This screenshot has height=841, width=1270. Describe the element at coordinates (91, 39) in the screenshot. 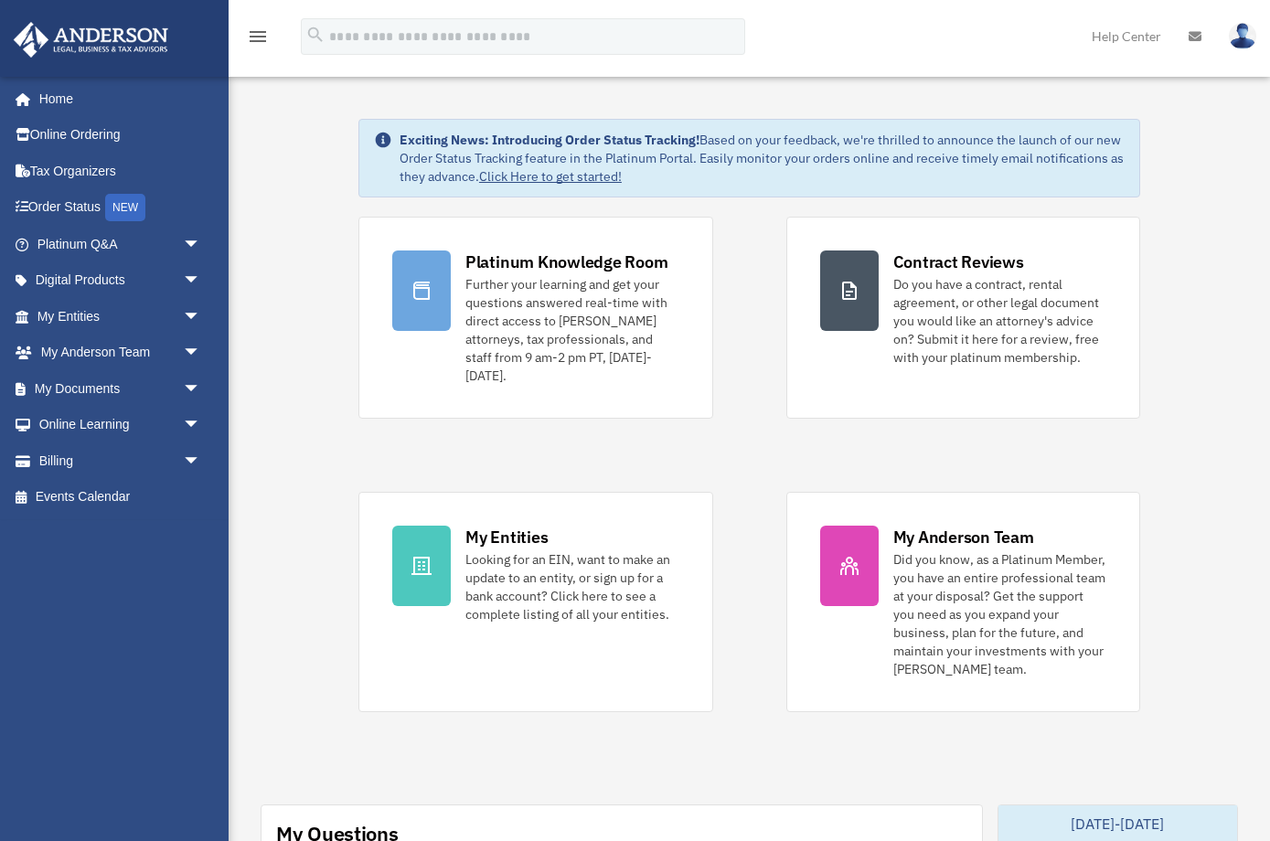

I see `img: Anderson Advisors Platinum Portal` at that location.